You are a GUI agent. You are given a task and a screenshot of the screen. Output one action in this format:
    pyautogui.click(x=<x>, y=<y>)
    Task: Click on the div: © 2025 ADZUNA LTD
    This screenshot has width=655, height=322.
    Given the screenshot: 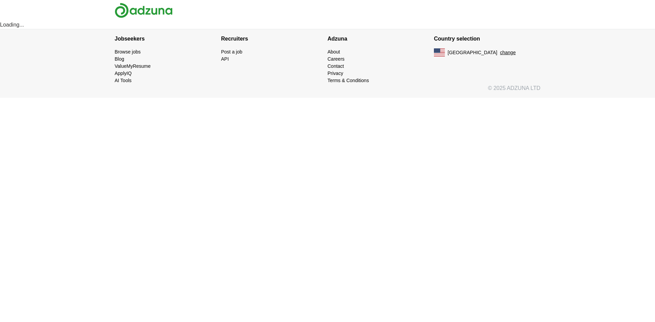 What is the action you would take?
    pyautogui.click(x=327, y=91)
    